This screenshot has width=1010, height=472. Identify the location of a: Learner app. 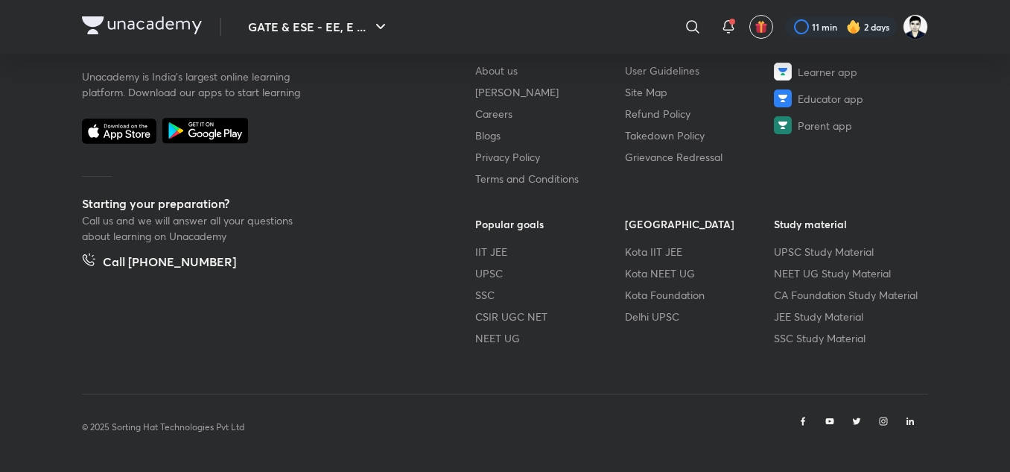
(849, 72).